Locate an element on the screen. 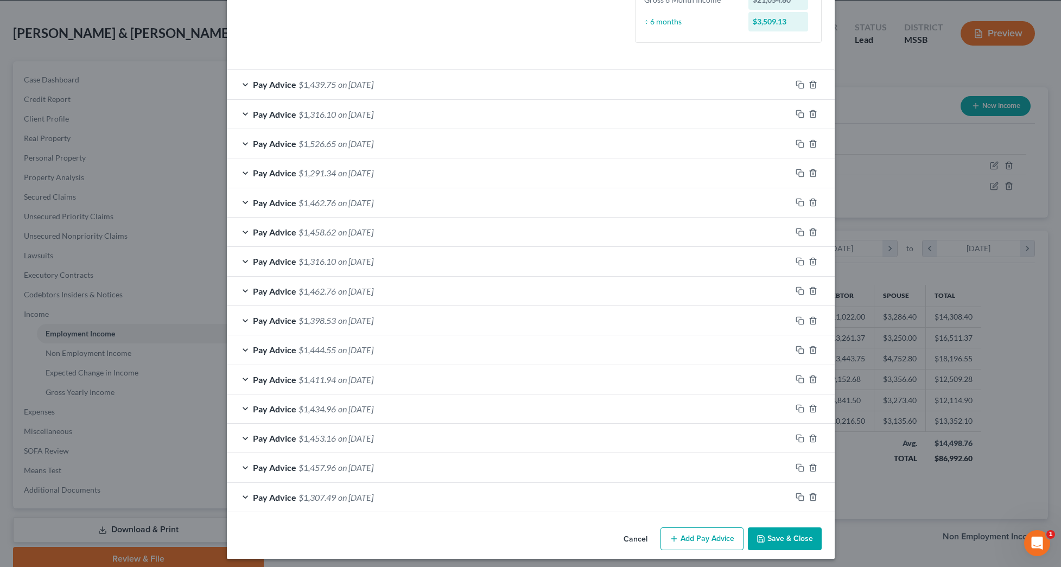  span: $1,307.49 is located at coordinates (317, 497).